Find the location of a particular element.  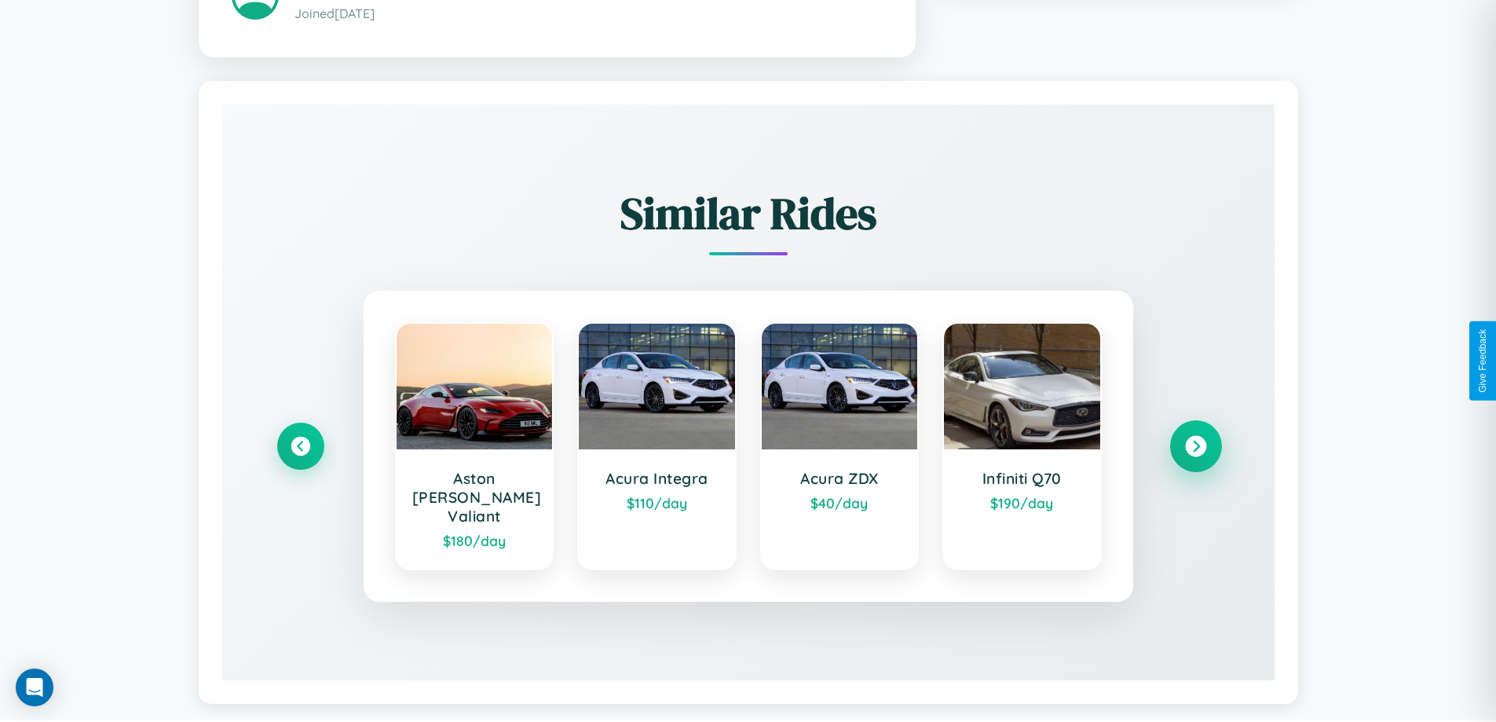

div: Open Intercom Messenger is located at coordinates (35, 687).